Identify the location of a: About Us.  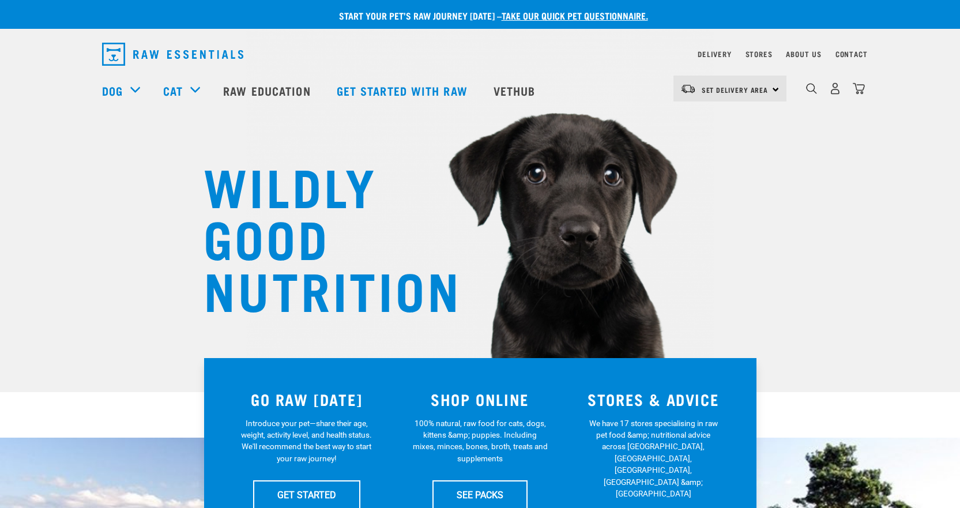
(803, 54).